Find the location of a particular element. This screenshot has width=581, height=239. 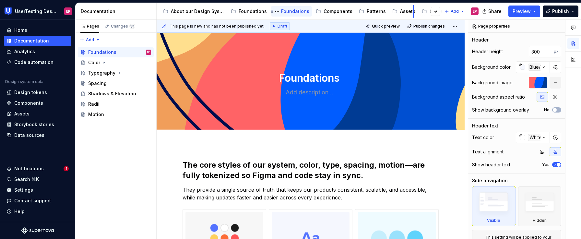

button: Quick preview is located at coordinates (383, 26).